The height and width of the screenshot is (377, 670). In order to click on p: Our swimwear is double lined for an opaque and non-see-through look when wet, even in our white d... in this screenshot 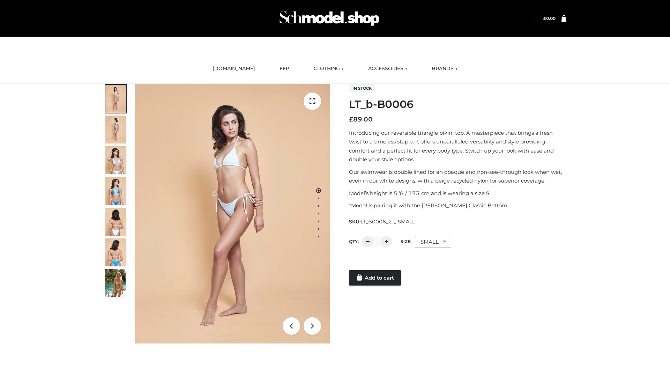, I will do `click(458, 176)`.